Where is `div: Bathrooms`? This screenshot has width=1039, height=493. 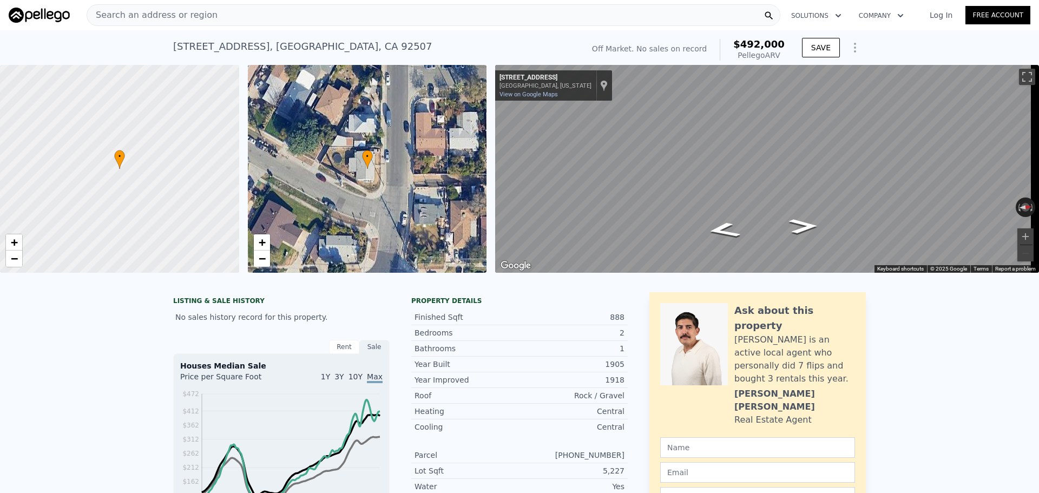 div: Bathrooms is located at coordinates (467, 348).